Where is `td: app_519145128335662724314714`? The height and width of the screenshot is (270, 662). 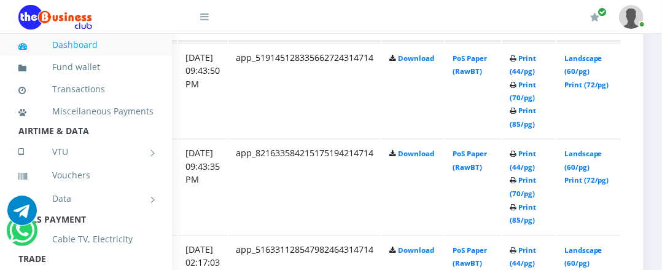
td: app_519145128335662724314714 is located at coordinates (305, 90).